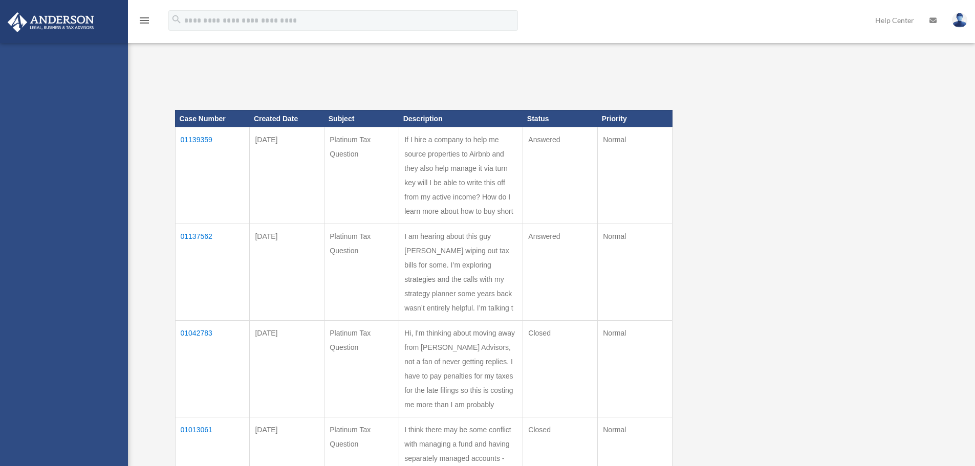 The image size is (975, 466). What do you see at coordinates (51, 22) in the screenshot?
I see `img: Anderson Advisors Platinum Portal` at bounding box center [51, 22].